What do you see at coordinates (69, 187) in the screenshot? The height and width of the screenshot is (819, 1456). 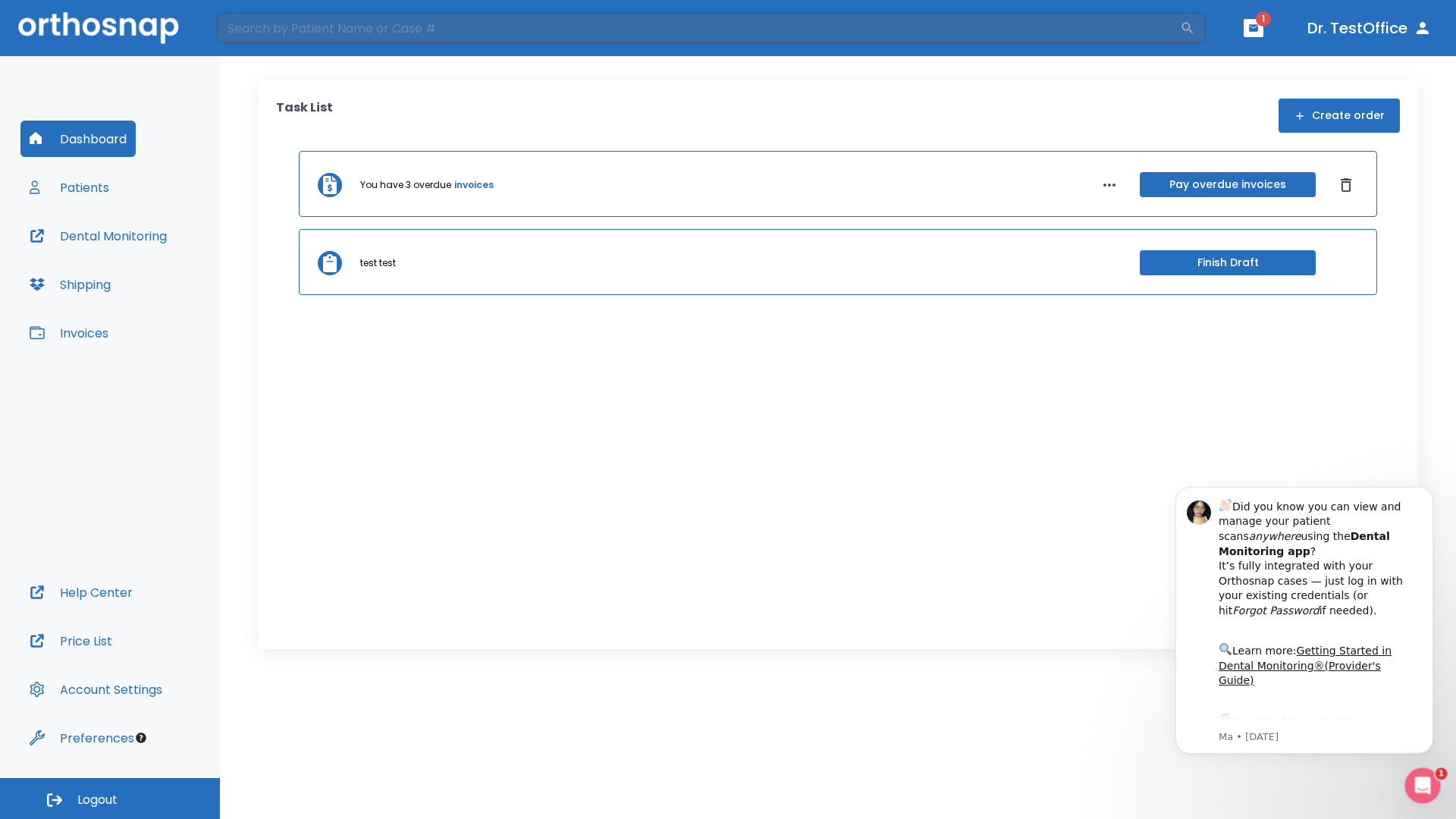 I see `button: Patients` at bounding box center [69, 187].